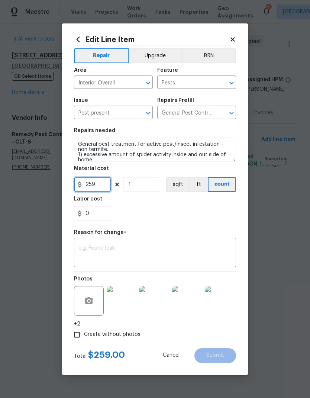 The height and width of the screenshot is (398, 310). I want to click on h5: Reason for change, so click(99, 233).